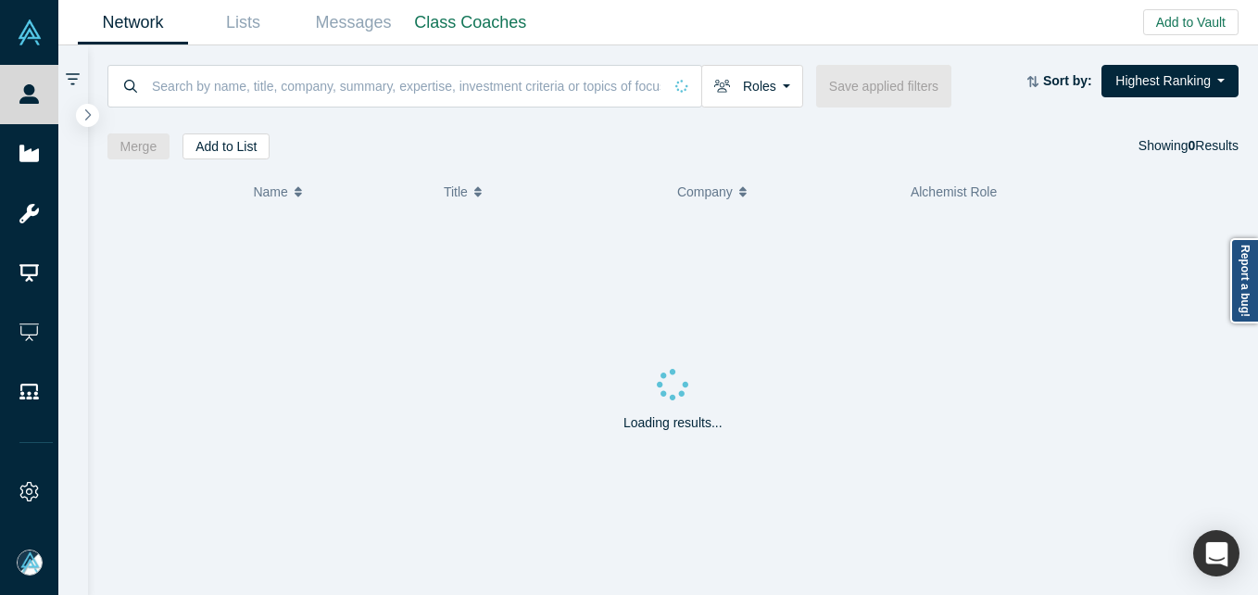  Describe the element at coordinates (30, 562) in the screenshot. I see `img: Mia Scott's Account` at that location.